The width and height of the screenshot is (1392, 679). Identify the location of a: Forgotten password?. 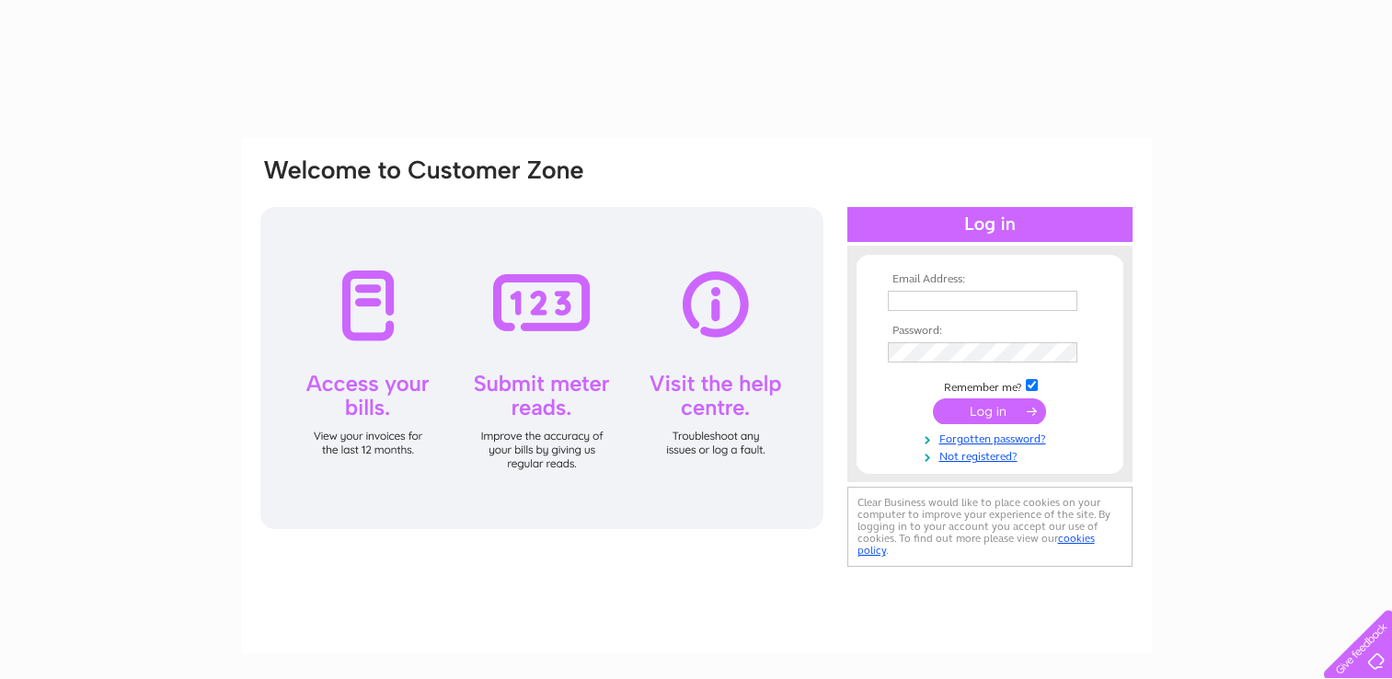
(992, 437).